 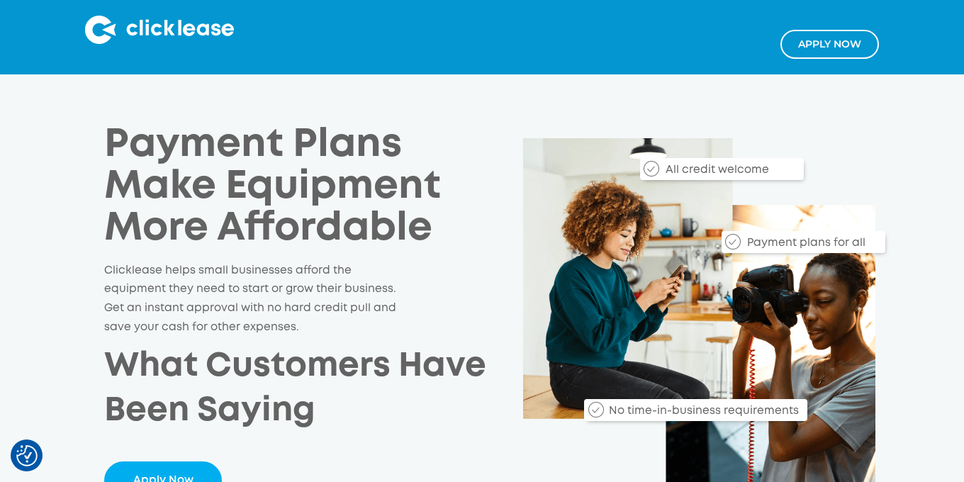 I want to click on h2: What Customers Have Been Saying, so click(x=295, y=389).